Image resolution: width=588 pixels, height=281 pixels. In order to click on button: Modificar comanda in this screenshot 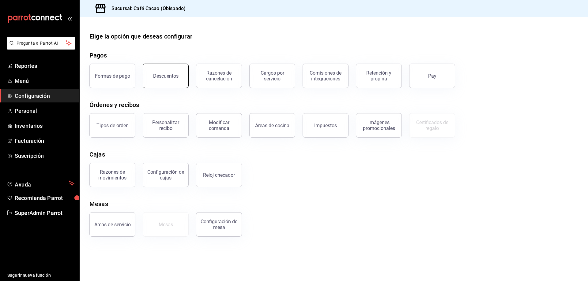, I will do `click(219, 126)`.